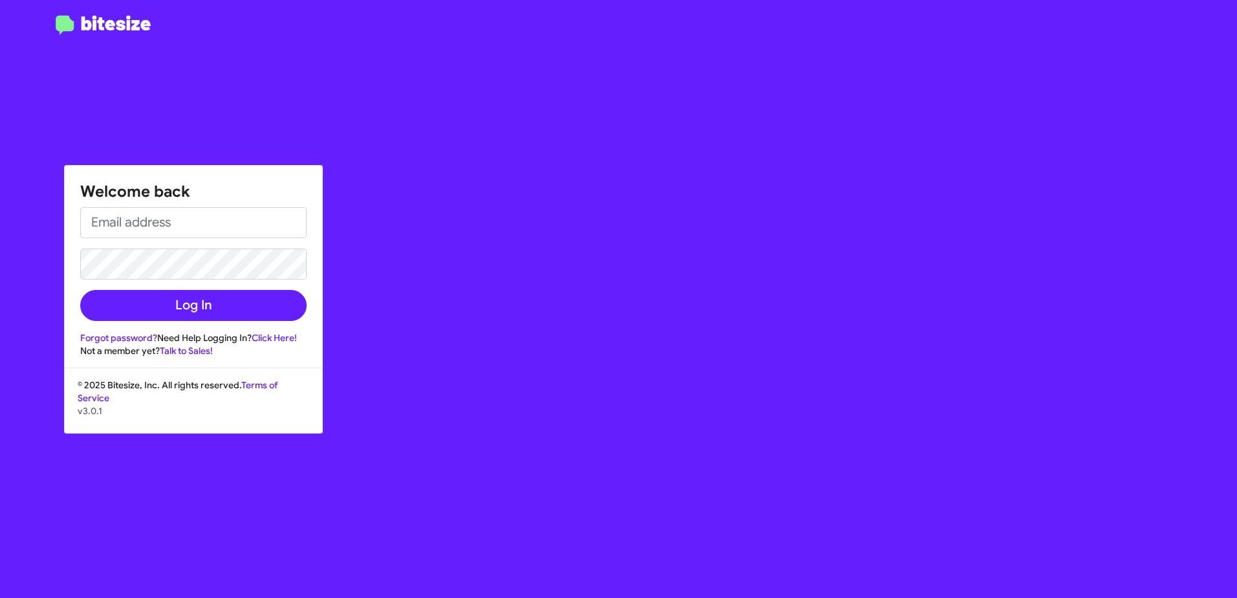 The width and height of the screenshot is (1237, 598). Describe the element at coordinates (274, 338) in the screenshot. I see `a: Click Here!` at that location.